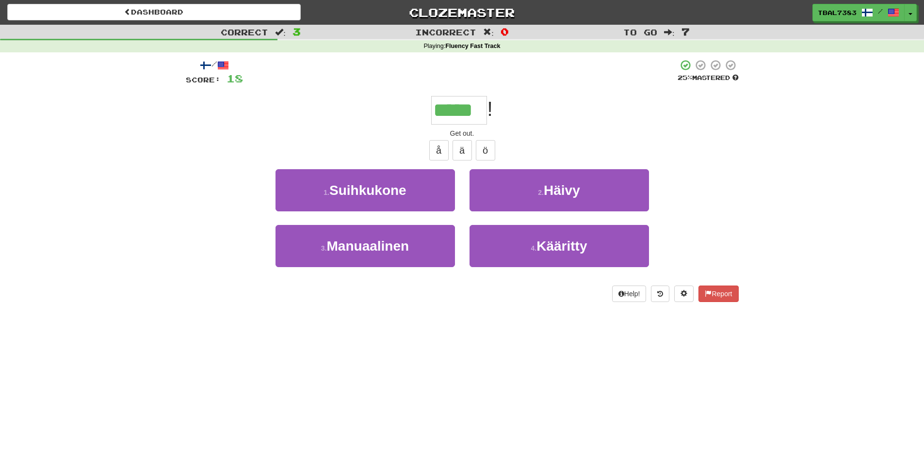 The width and height of the screenshot is (924, 462). Describe the element at coordinates (504, 32) in the screenshot. I see `span: 0` at that location.